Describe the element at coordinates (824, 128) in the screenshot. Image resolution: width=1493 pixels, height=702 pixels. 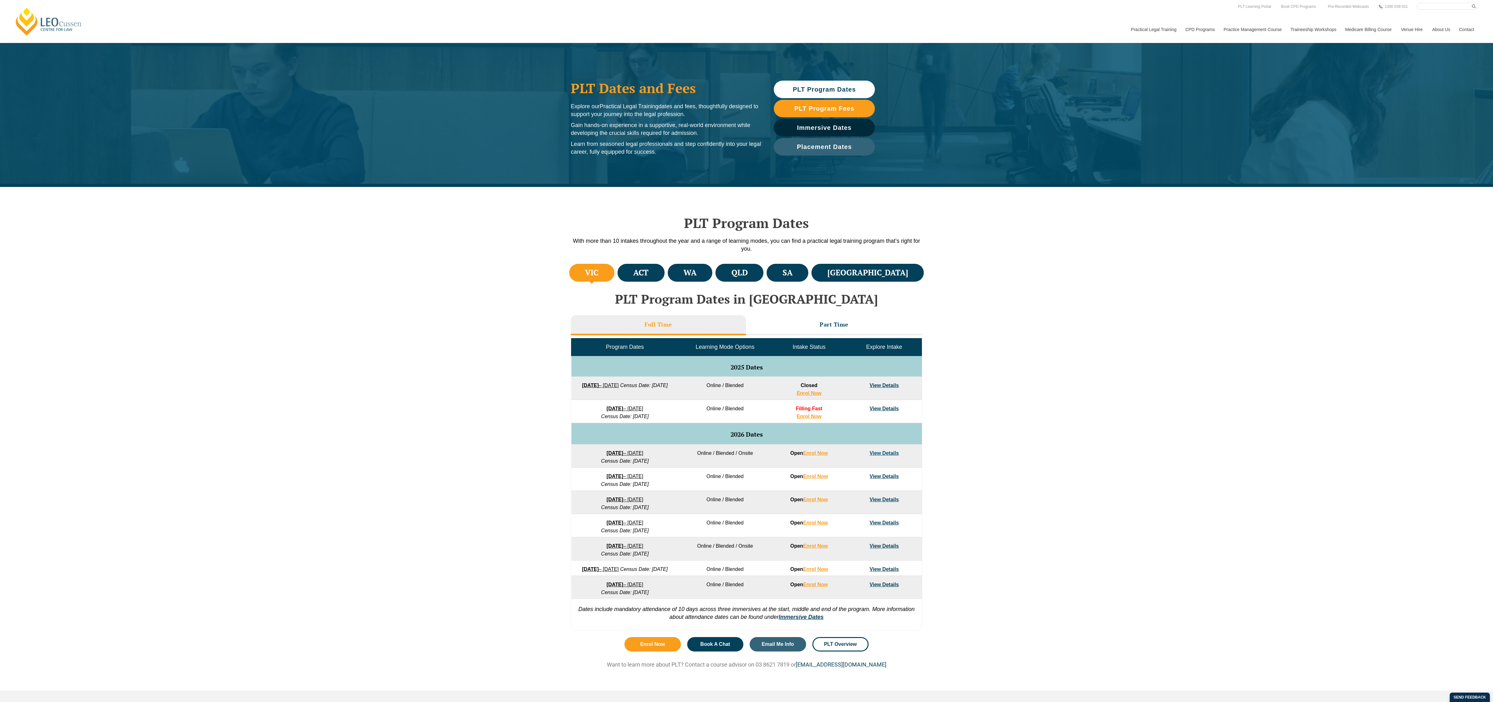
I see `span: Immersive Dates` at that location.